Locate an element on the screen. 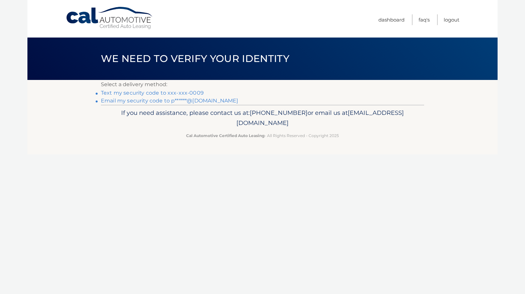 This screenshot has height=294, width=525. span: We need to verify your identity is located at coordinates (195, 58).